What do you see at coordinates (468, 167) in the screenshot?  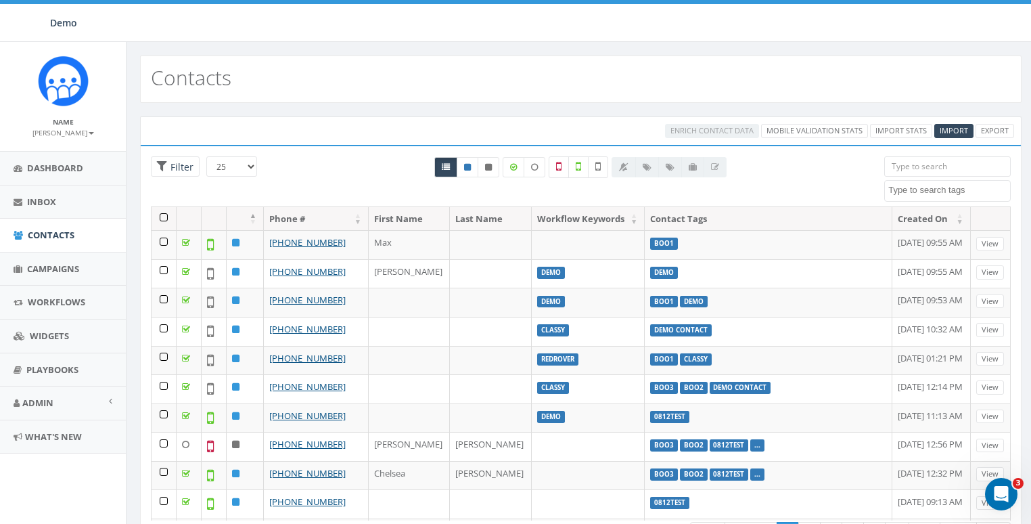 I see `i: This phone number is subscribed and will receive texts.` at bounding box center [468, 167].